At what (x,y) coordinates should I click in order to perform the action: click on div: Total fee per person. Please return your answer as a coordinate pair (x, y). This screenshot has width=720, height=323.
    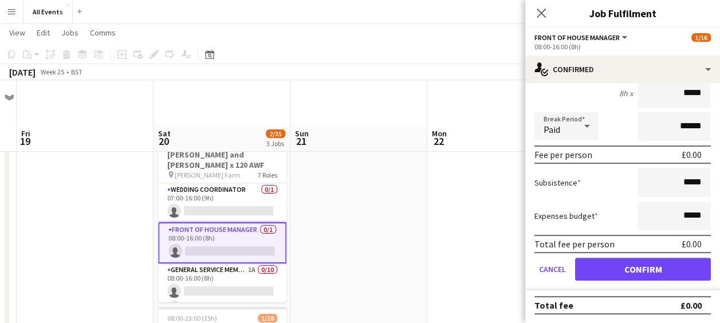
    Looking at the image, I should click on (575, 244).